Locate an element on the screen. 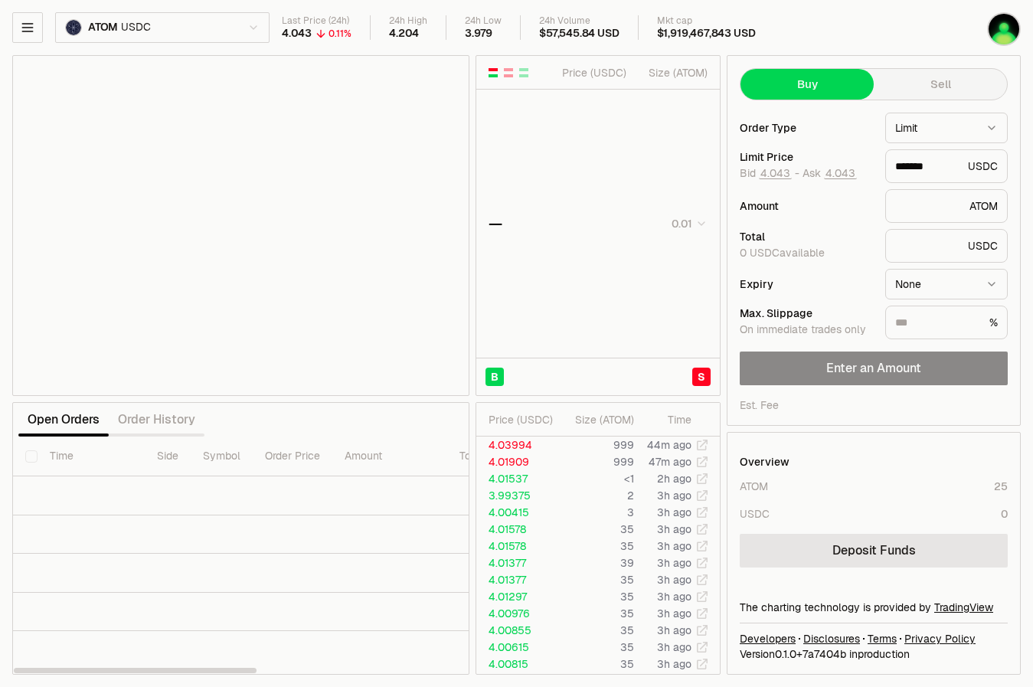 The height and width of the screenshot is (687, 1033). div: Overview is located at coordinates (764, 462).